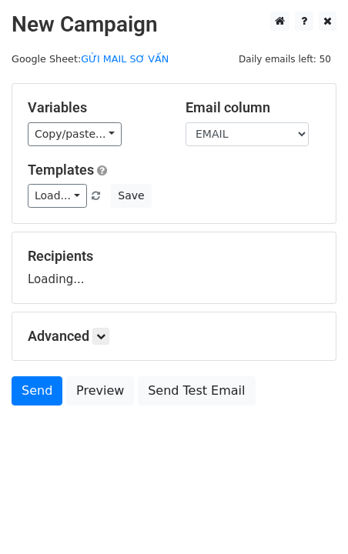  What do you see at coordinates (253, 108) in the screenshot?
I see `h5: Email column` at bounding box center [253, 108].